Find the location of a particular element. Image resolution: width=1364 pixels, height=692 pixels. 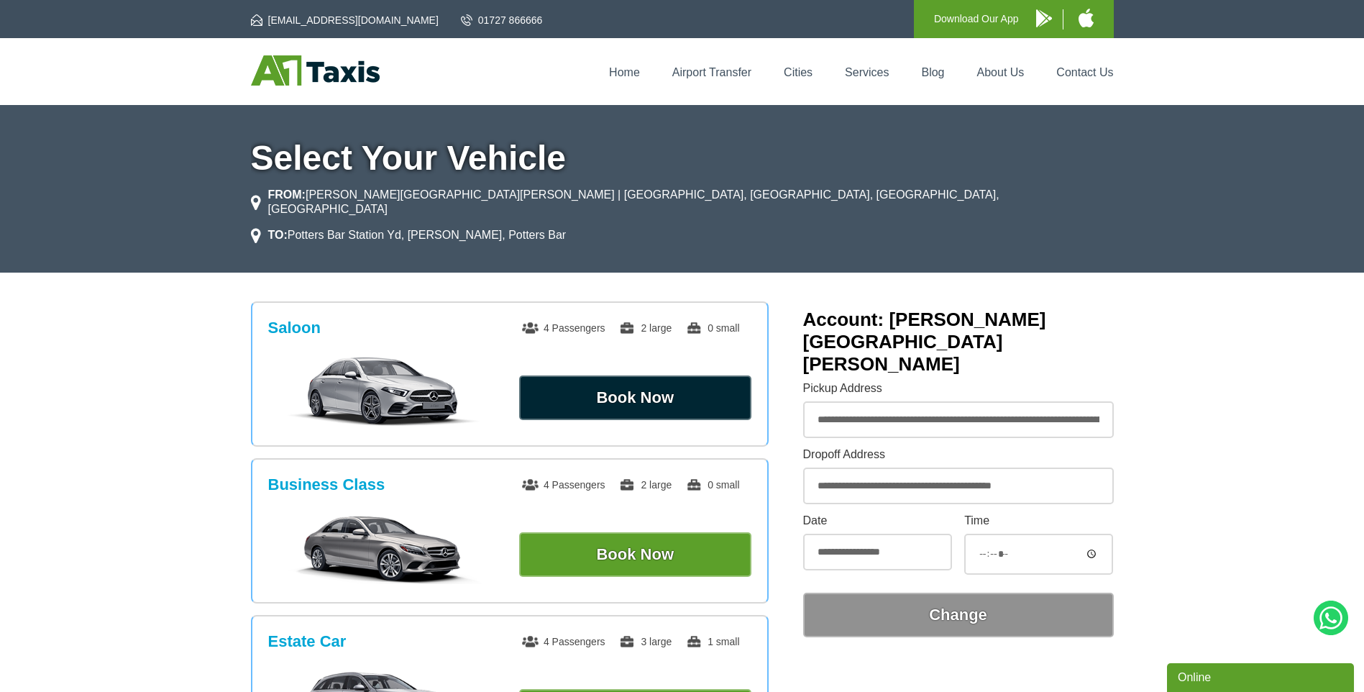

img: Business Class is located at coordinates (383, 548).